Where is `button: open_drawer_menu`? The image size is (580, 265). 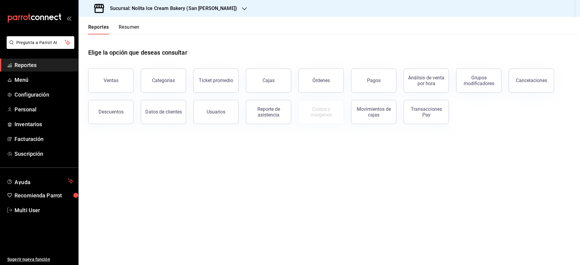
button: open_drawer_menu is located at coordinates (69, 18).